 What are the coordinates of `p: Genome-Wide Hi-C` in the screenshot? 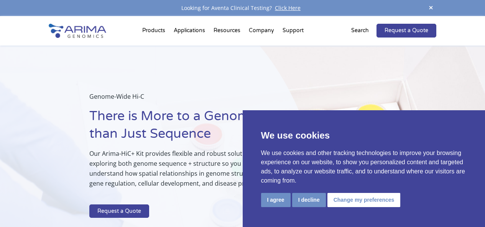 It's located at (185, 100).